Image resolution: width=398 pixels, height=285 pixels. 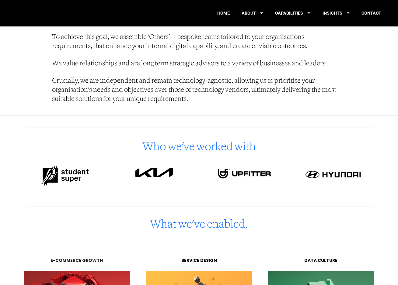 What do you see at coordinates (371, 13) in the screenshot?
I see `a: CONTACT` at bounding box center [371, 13].